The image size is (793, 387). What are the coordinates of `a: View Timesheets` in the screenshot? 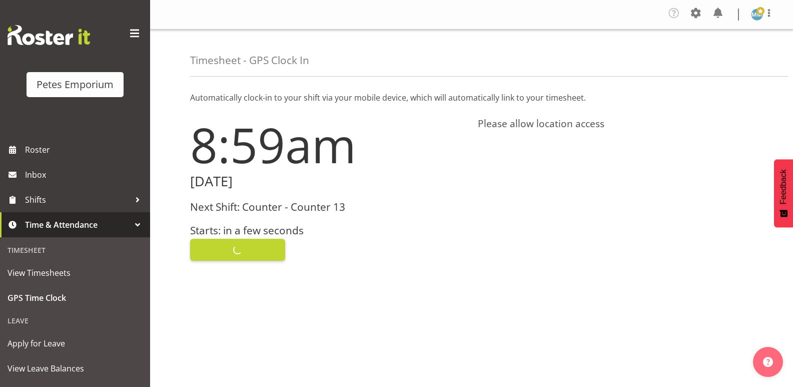 It's located at (75, 273).